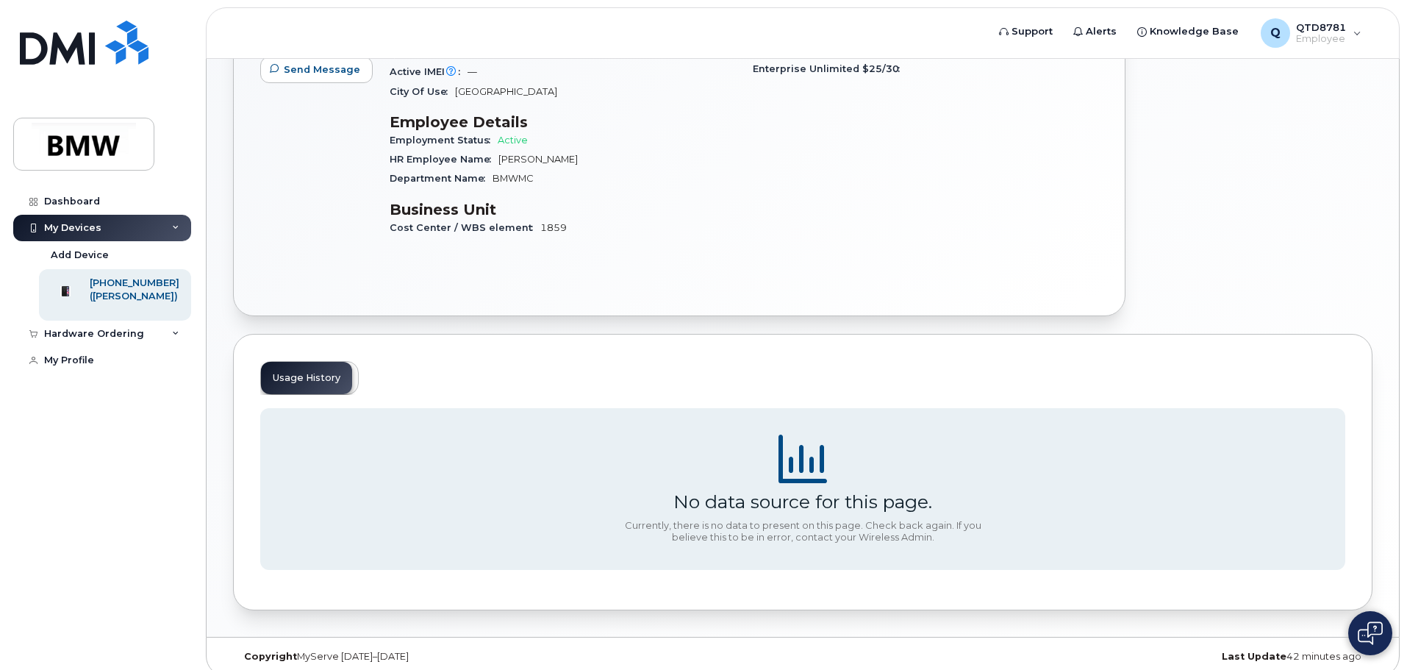  Describe the element at coordinates (1188, 32) in the screenshot. I see `a: Knowledge Base` at that location.